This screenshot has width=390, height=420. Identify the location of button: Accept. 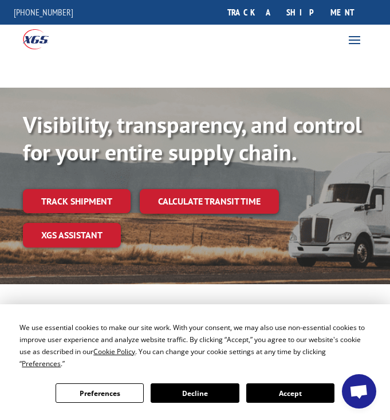
(291, 393).